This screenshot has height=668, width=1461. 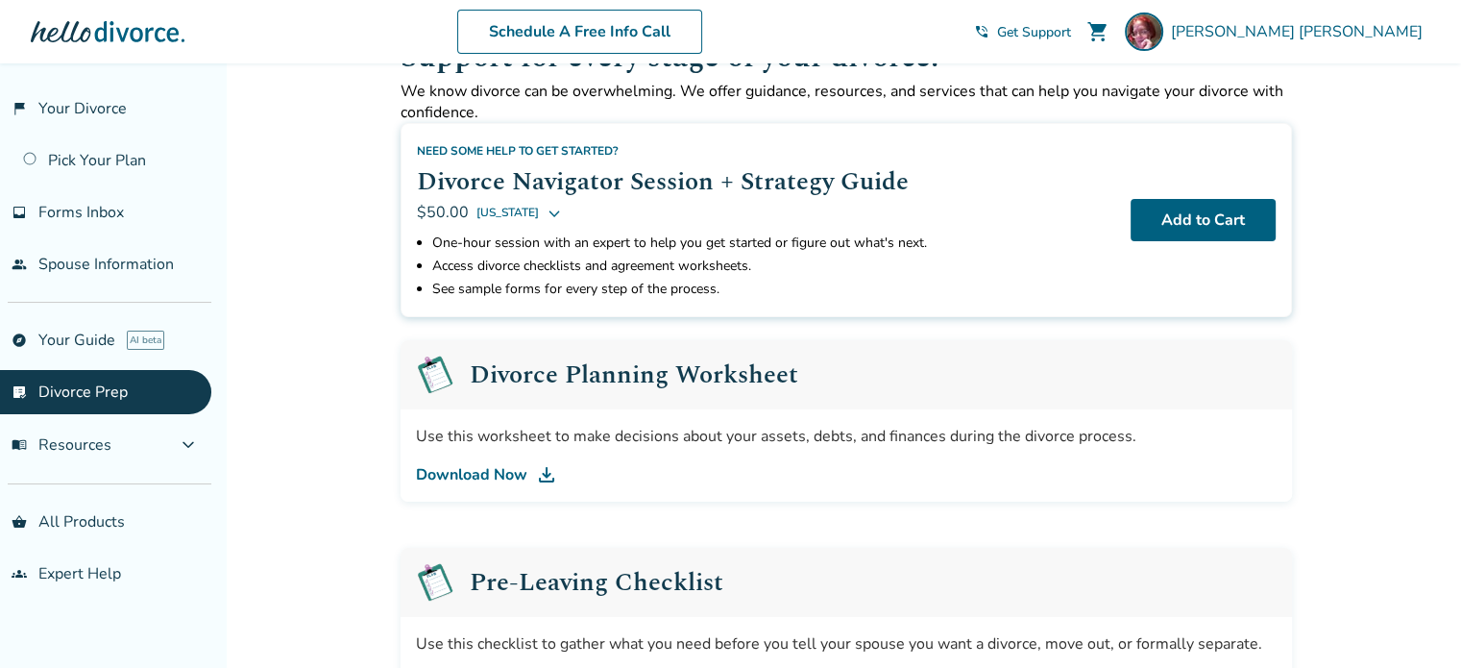 I want to click on a: Download Now, so click(x=846, y=475).